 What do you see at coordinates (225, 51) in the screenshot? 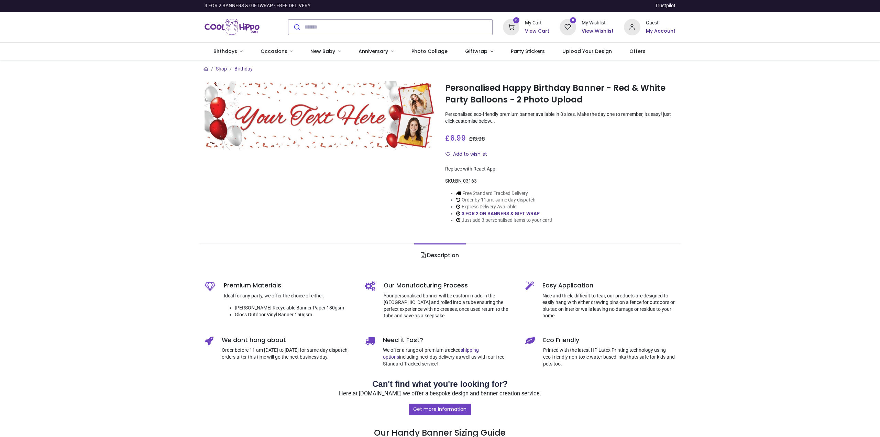
I see `span: Birthdays` at bounding box center [225, 51].